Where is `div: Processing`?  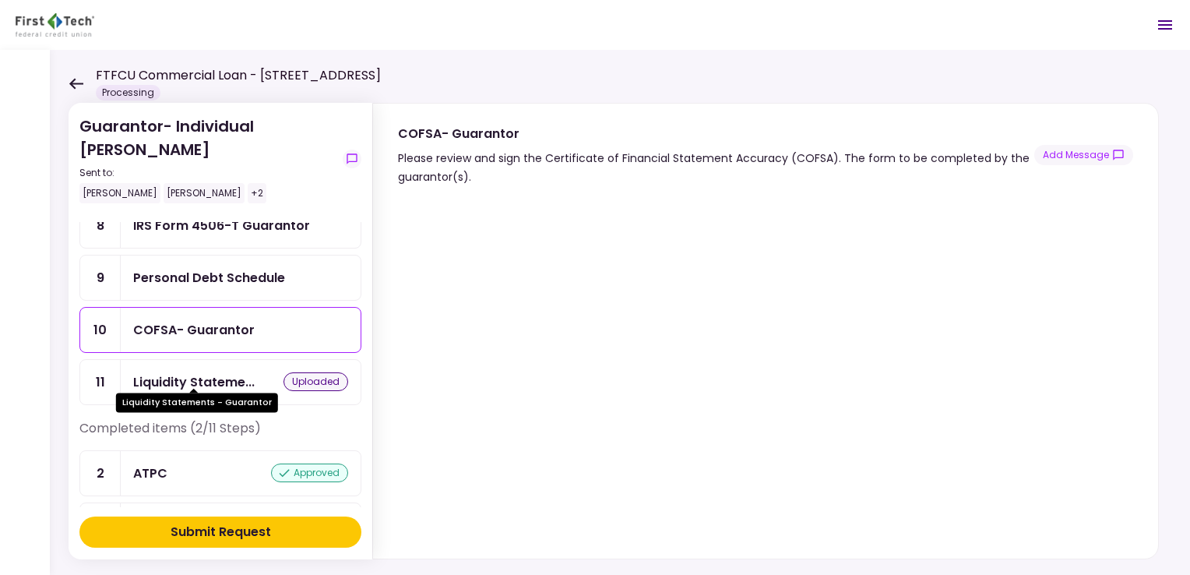
div: Processing is located at coordinates (128, 93).